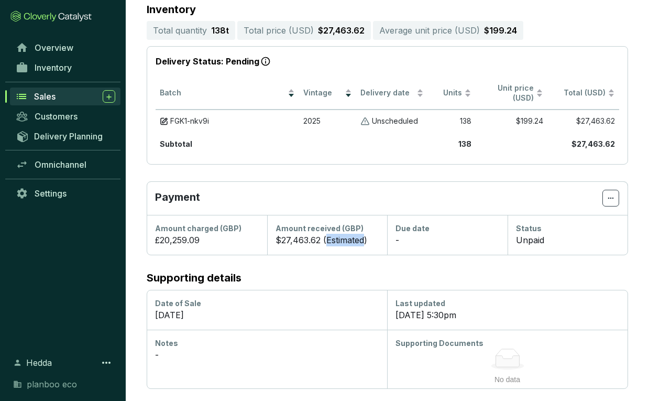 Image resolution: width=649 pixels, height=401 pixels. I want to click on span: Delivery date, so click(387, 93).